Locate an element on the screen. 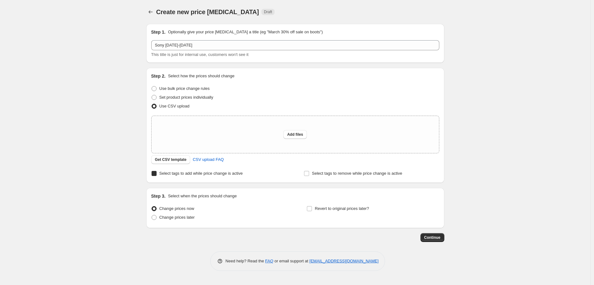 This screenshot has width=594, height=285. span: Get CSV template is located at coordinates (171, 159).